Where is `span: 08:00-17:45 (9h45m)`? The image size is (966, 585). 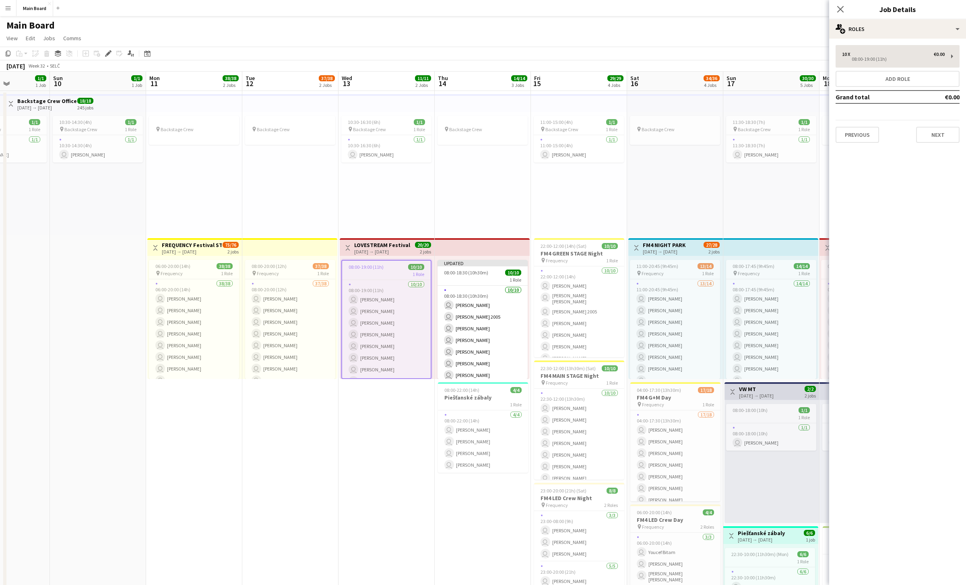 span: 08:00-17:45 (9h45m) is located at coordinates (754, 266).